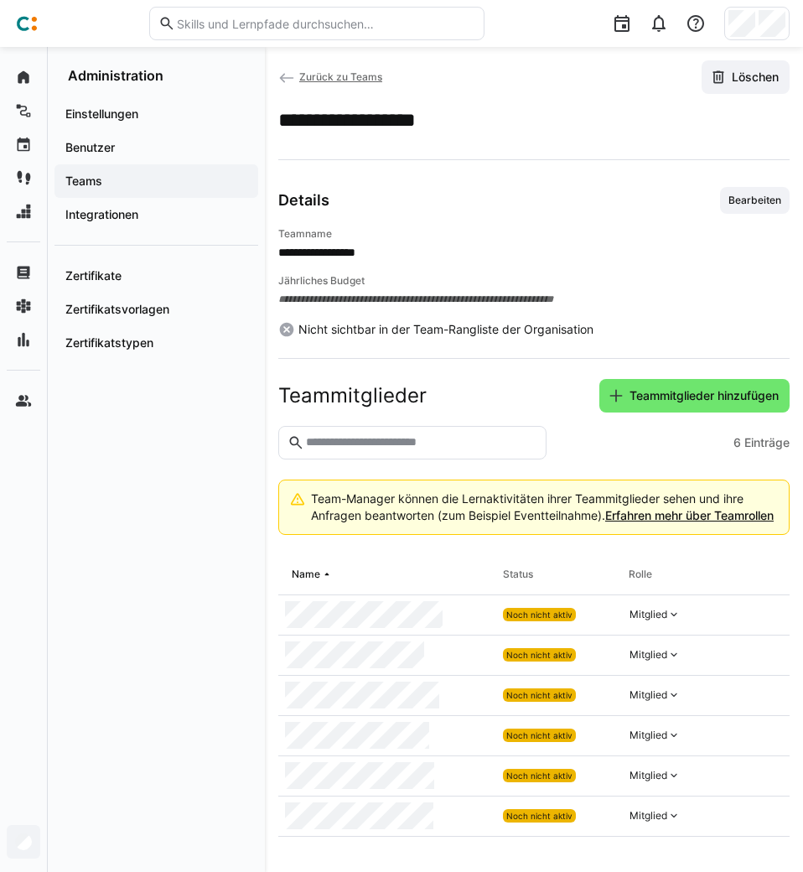 The height and width of the screenshot is (872, 803). What do you see at coordinates (756, 77) in the screenshot?
I see `span: Löschen` at bounding box center [756, 77].